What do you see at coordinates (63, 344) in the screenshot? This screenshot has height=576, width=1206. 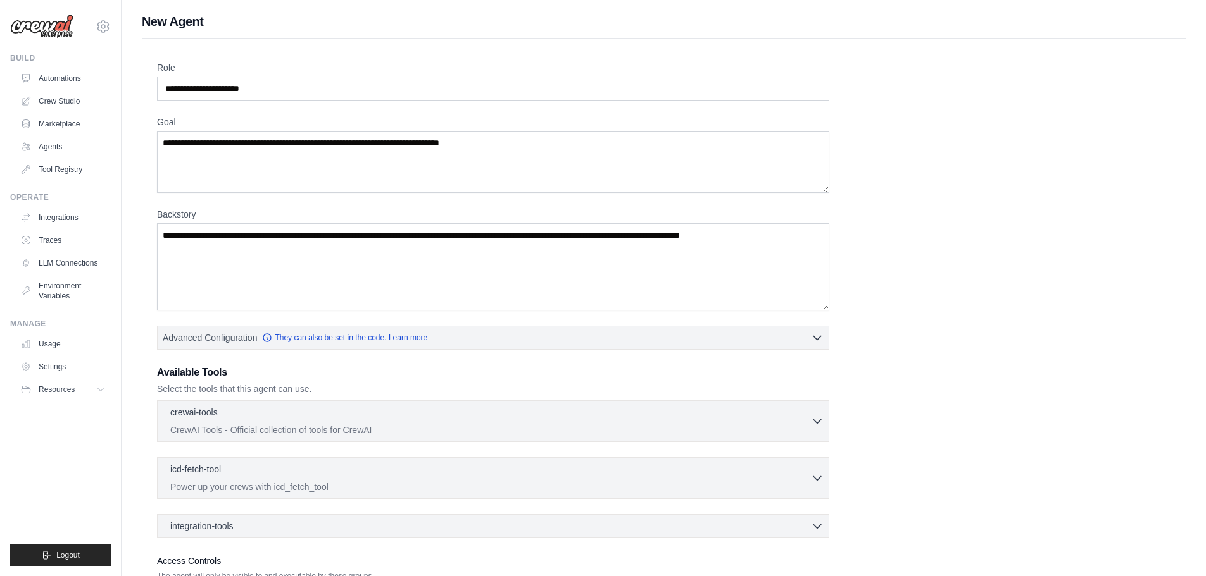 I see `a: Usage` at bounding box center [63, 344].